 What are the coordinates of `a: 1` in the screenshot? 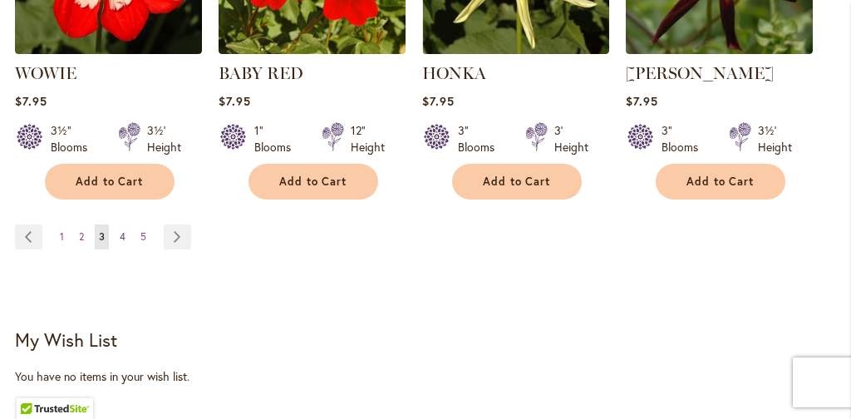 It's located at (62, 237).